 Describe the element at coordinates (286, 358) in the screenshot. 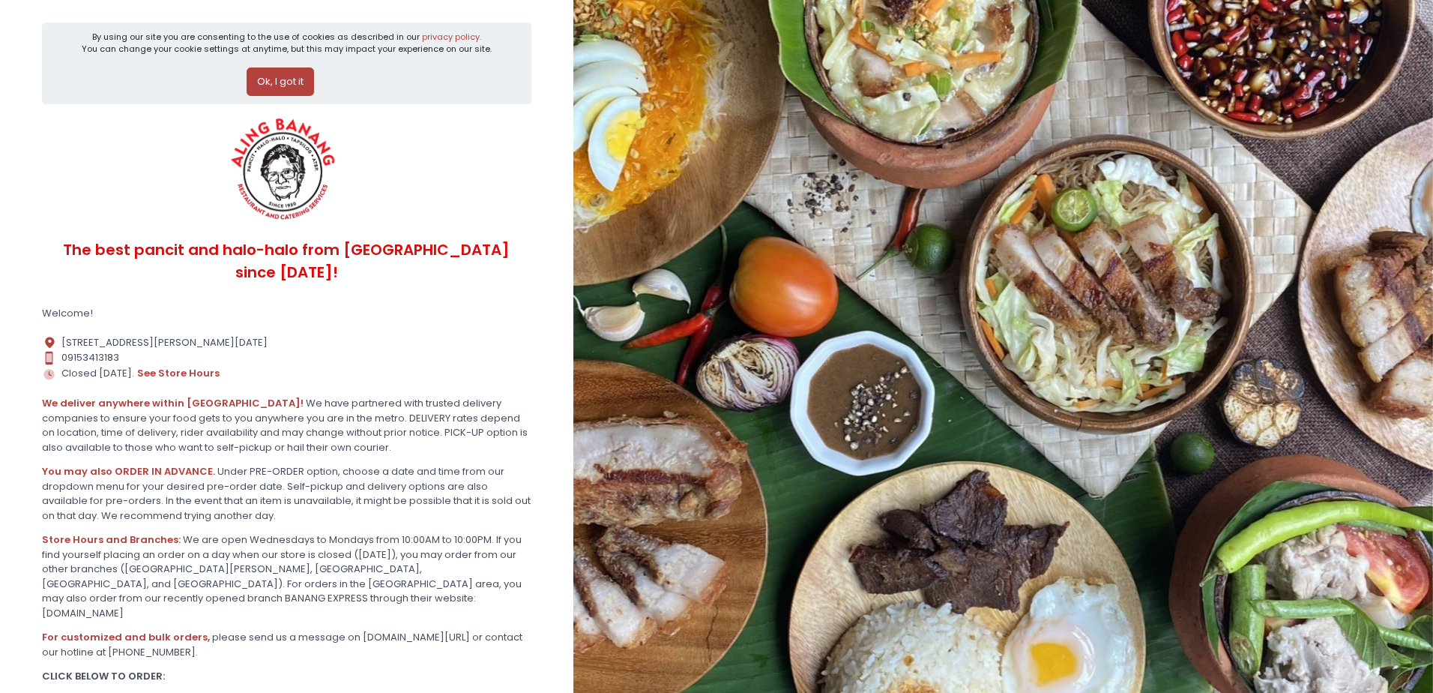

I see `div: 09153413183` at that location.